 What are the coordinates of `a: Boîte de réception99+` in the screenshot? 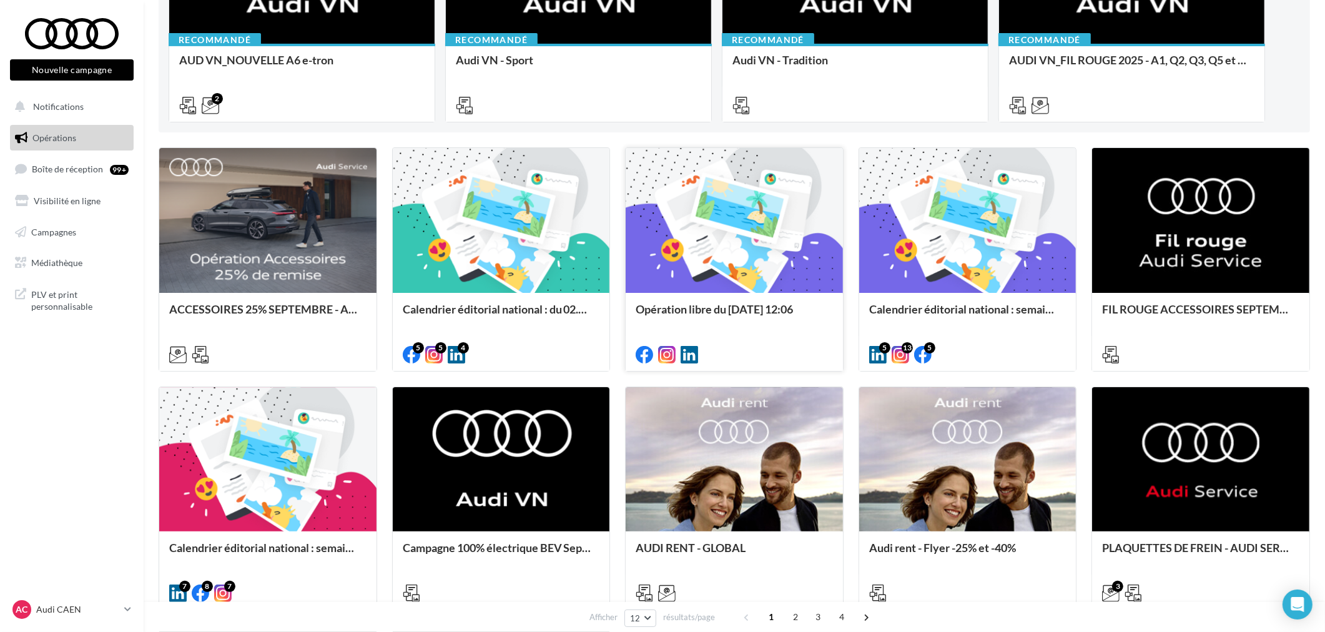 It's located at (72, 169).